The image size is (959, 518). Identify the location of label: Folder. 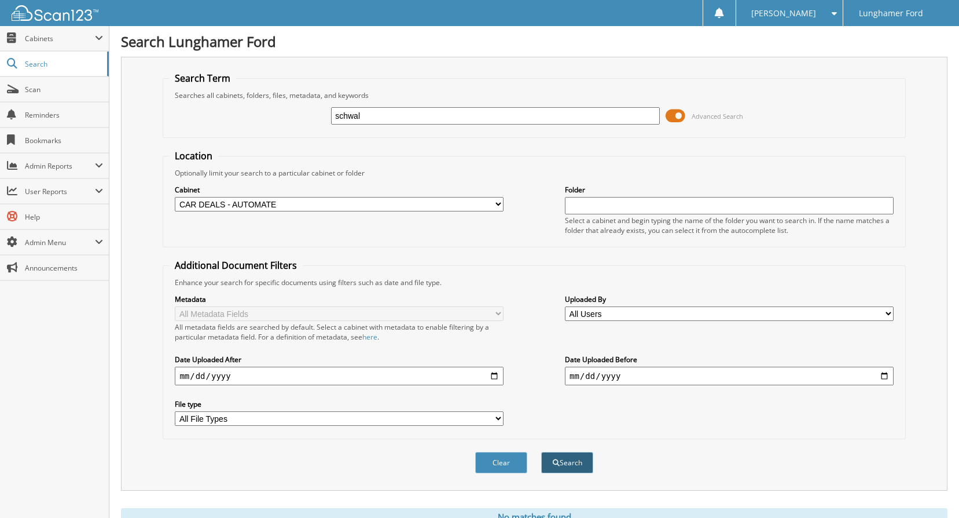
(730, 189).